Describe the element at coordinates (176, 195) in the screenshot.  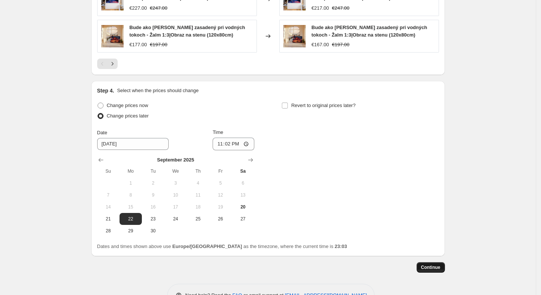
I see `button: Wednesday September 10 2025` at that location.